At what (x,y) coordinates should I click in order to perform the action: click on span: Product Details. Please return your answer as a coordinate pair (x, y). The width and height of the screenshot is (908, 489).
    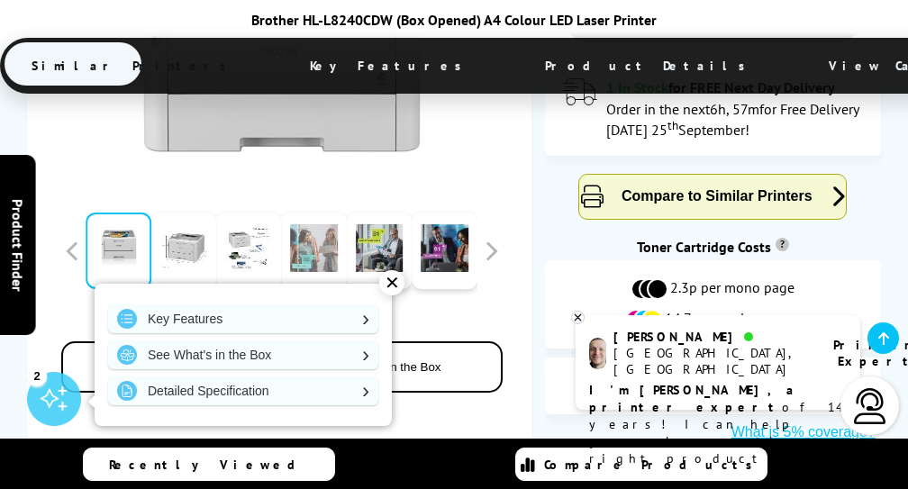
    Looking at the image, I should click on (649, 66).